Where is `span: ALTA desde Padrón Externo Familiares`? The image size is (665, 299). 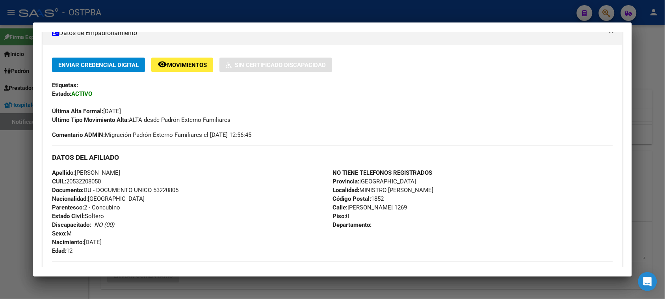
span: ALTA desde Padrón Externo Familiares is located at coordinates (141, 120).